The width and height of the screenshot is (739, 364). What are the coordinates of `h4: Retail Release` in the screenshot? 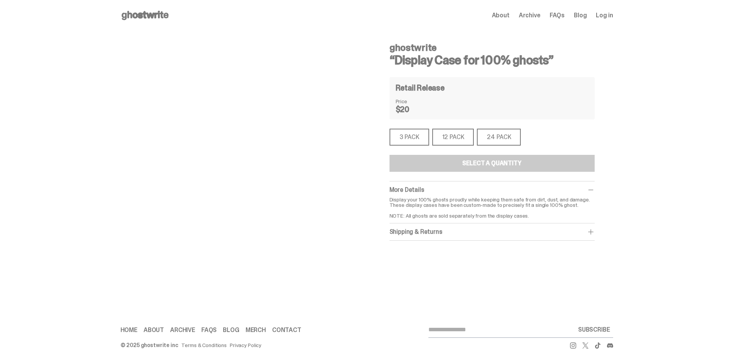 It's located at (420, 88).